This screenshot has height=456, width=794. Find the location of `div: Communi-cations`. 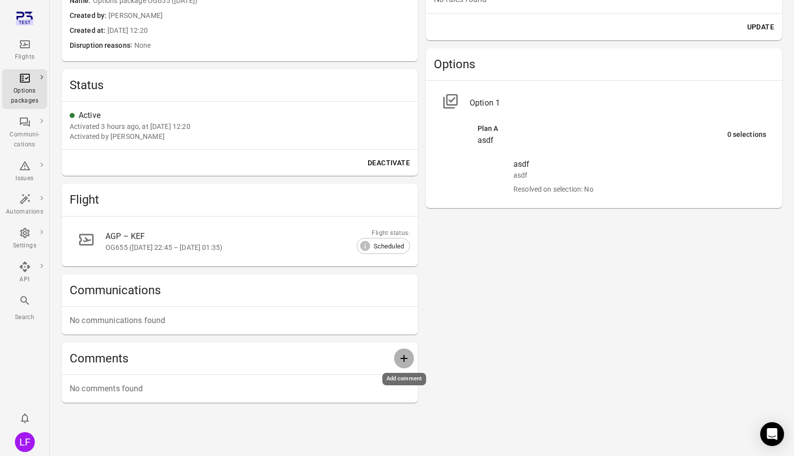

div: Communi-cations is located at coordinates (24, 140).